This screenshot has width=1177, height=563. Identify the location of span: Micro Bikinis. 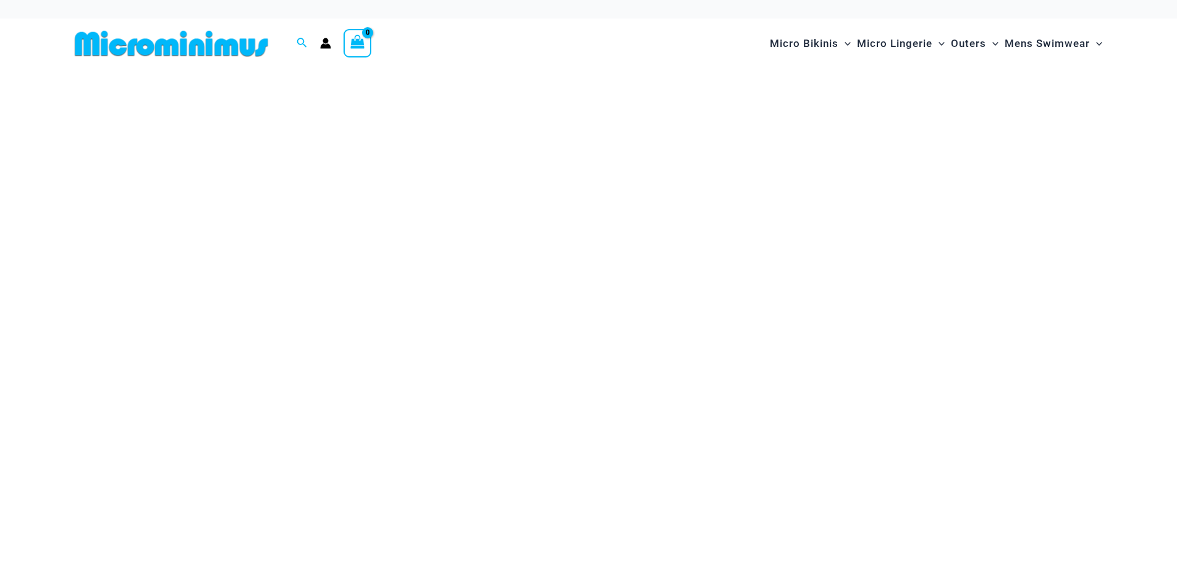
(804, 43).